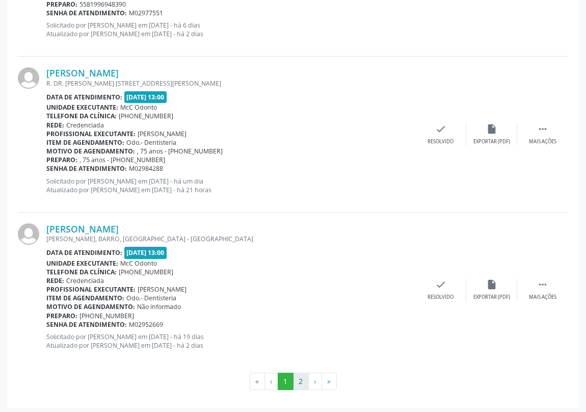 The image size is (586, 412). Describe the element at coordinates (159, 306) in the screenshot. I see `span: Não informado` at that location.